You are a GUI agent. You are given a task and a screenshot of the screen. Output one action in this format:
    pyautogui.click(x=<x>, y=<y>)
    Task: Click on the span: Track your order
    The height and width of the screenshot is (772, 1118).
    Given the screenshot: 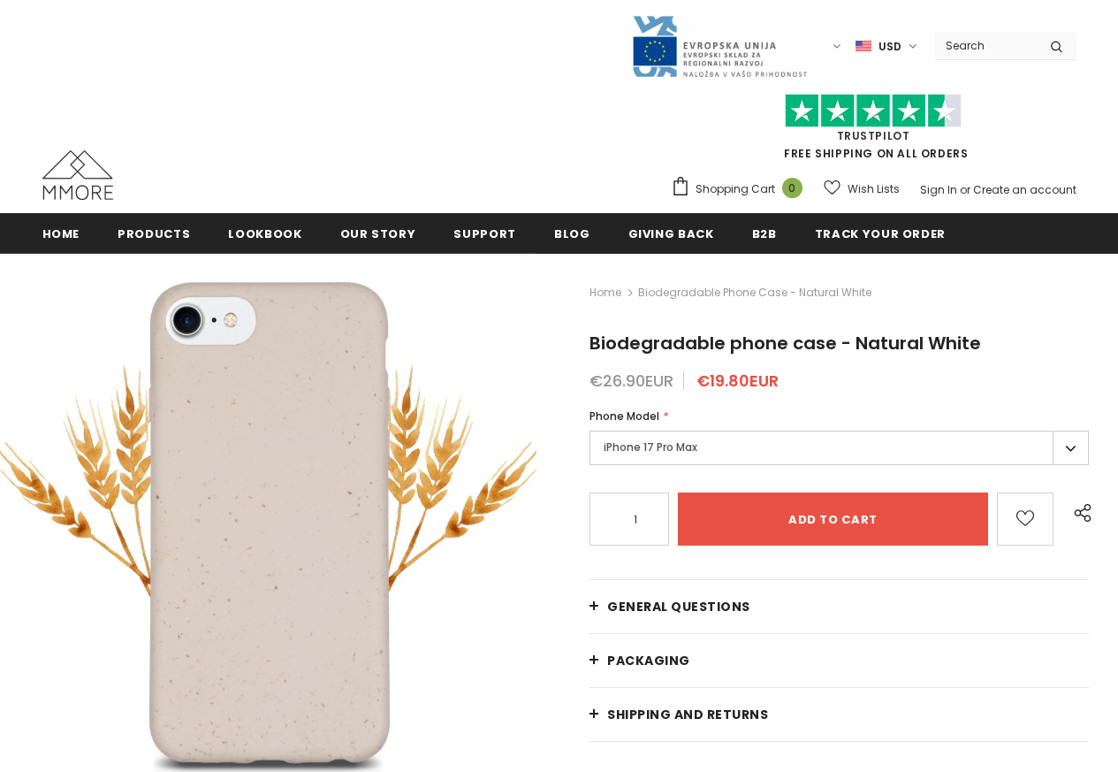 What is the action you would take?
    pyautogui.click(x=880, y=233)
    